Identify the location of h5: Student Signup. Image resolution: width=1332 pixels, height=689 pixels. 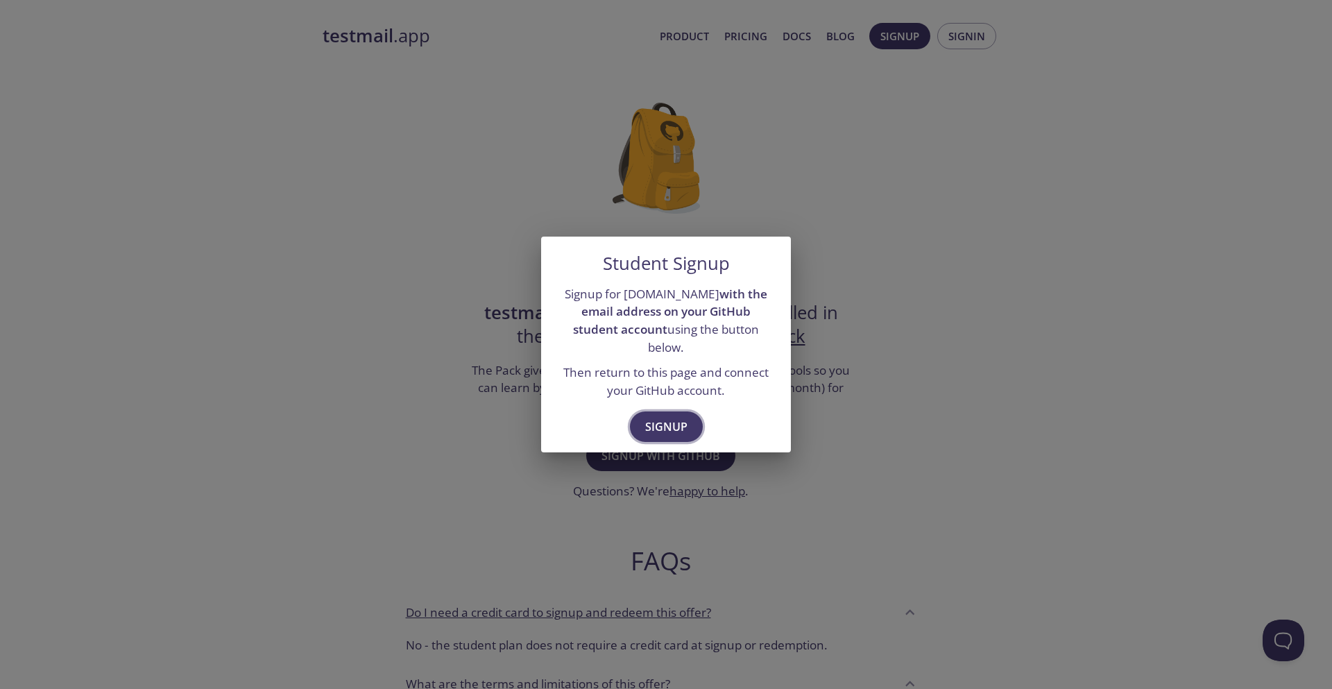
(666, 264).